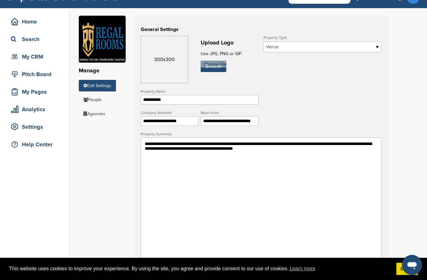  Describe the element at coordinates (34, 144) in the screenshot. I see `a: Help Center` at that location.